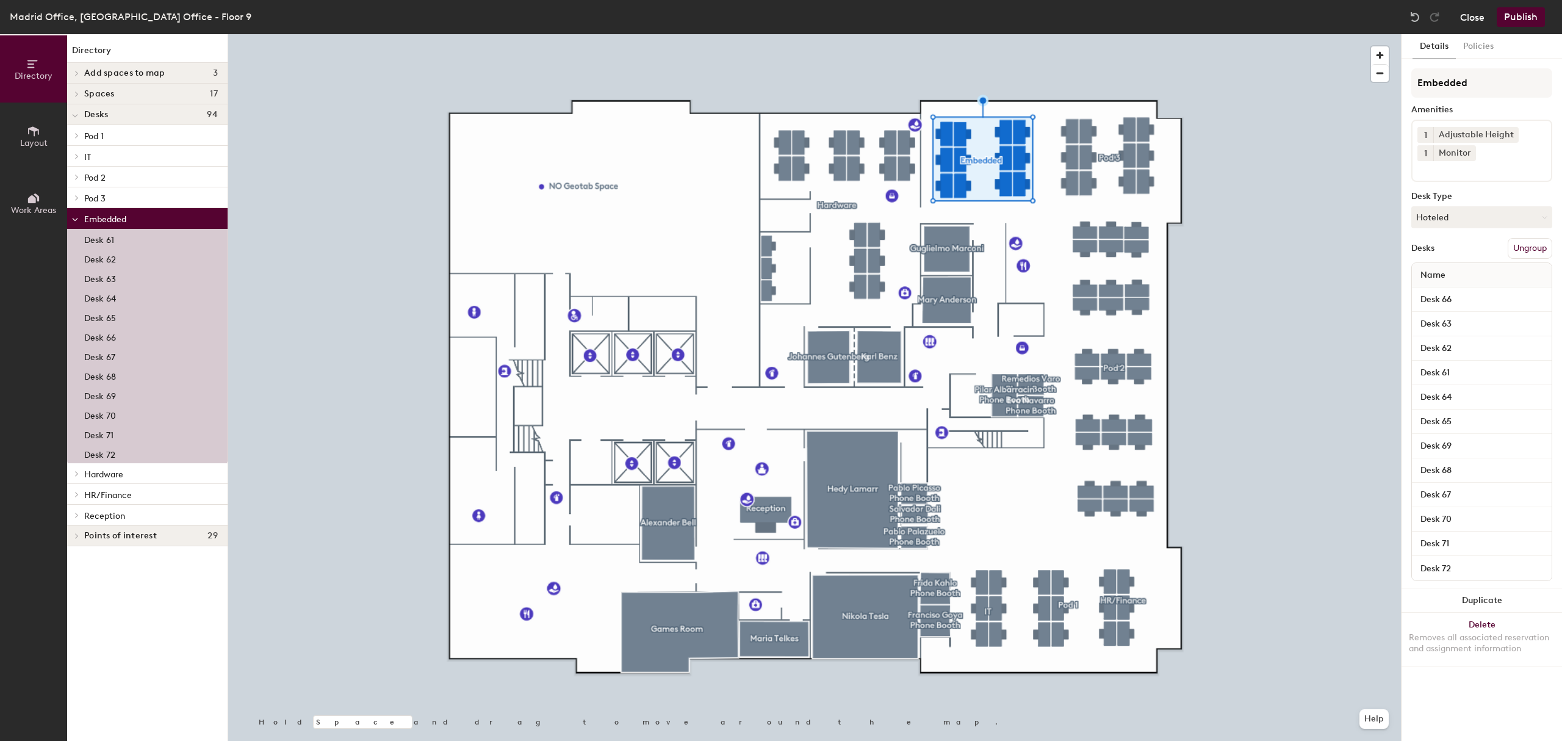  What do you see at coordinates (108, 495) in the screenshot?
I see `span: HR/Finance` at bounding box center [108, 495].